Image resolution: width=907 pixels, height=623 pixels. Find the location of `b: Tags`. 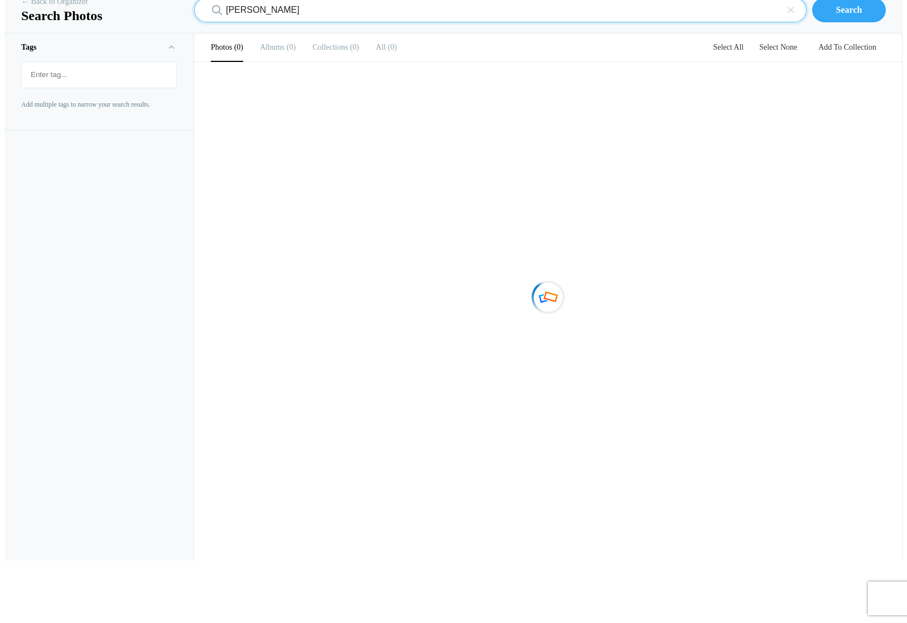

b: Tags is located at coordinates (29, 47).